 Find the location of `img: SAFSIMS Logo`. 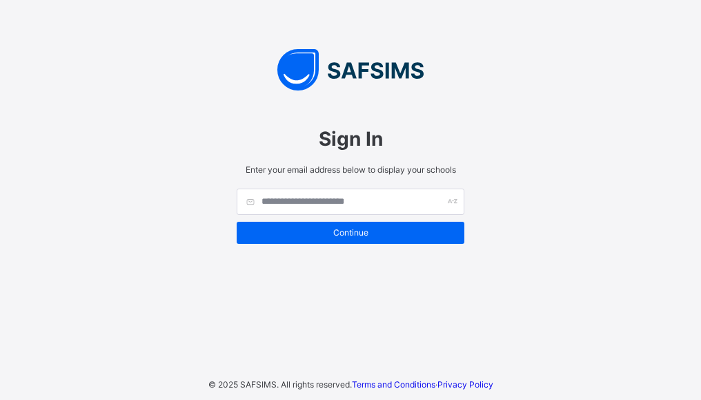

img: SAFSIMS Logo is located at coordinates (351, 70).